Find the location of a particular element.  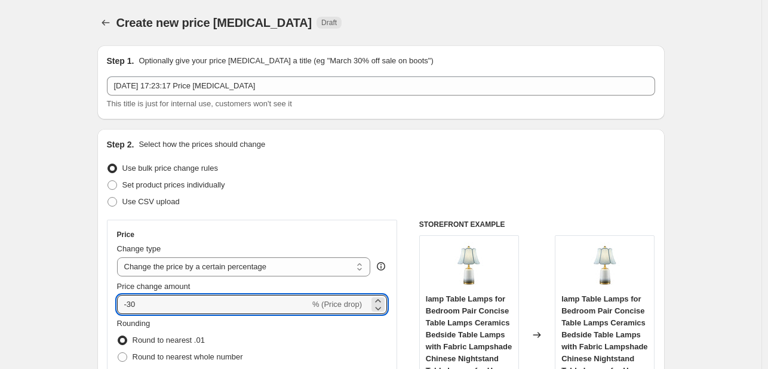

h3: Price is located at coordinates (125, 235).